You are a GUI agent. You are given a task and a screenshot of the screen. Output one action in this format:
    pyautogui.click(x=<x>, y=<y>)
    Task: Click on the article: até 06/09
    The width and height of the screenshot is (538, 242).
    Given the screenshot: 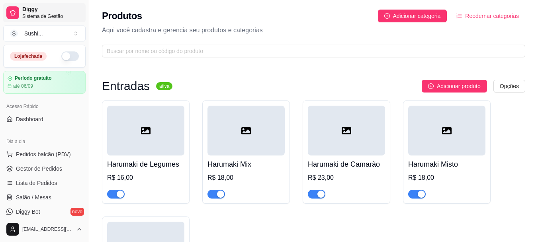 What is the action you would take?
    pyautogui.click(x=23, y=86)
    